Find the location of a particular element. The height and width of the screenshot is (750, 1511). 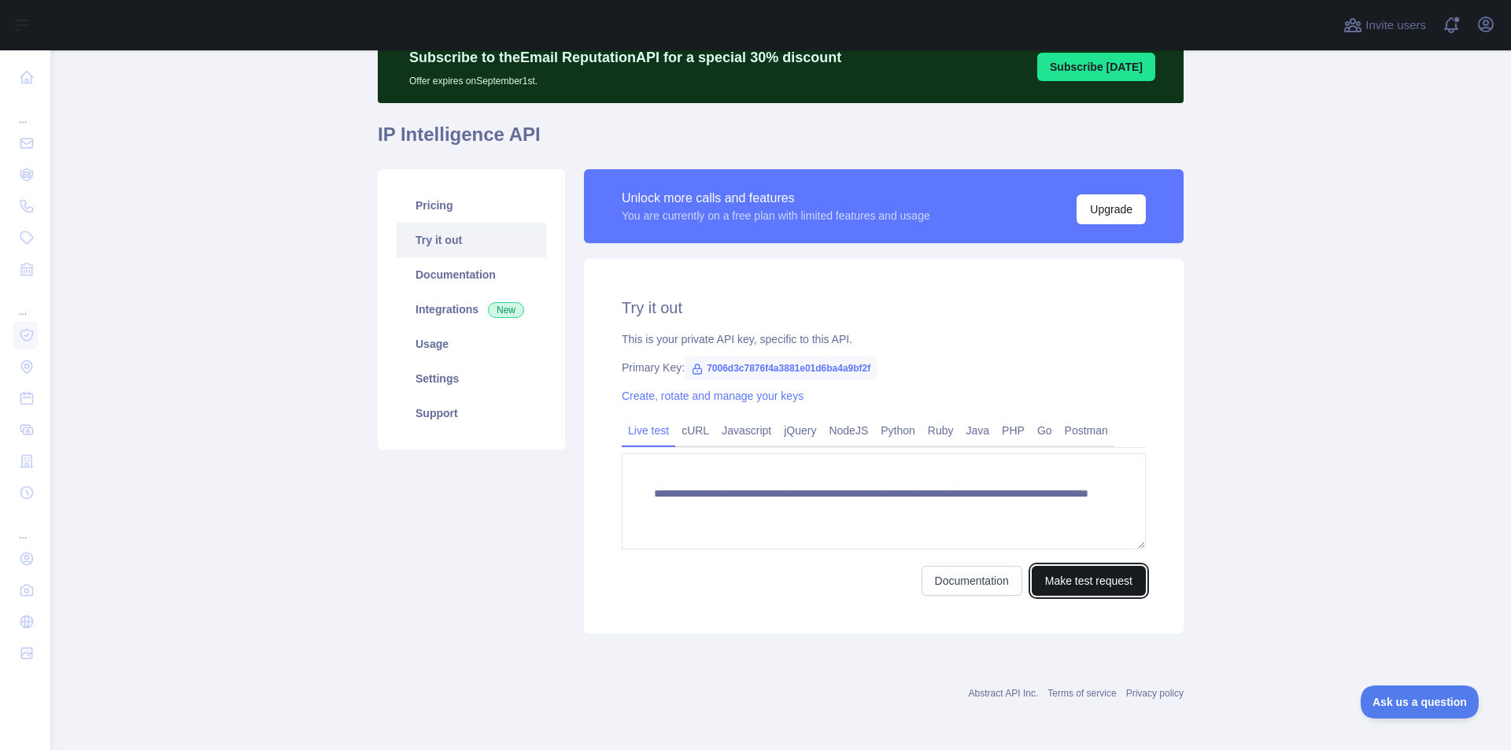

span: Invite users is located at coordinates (1395, 25).